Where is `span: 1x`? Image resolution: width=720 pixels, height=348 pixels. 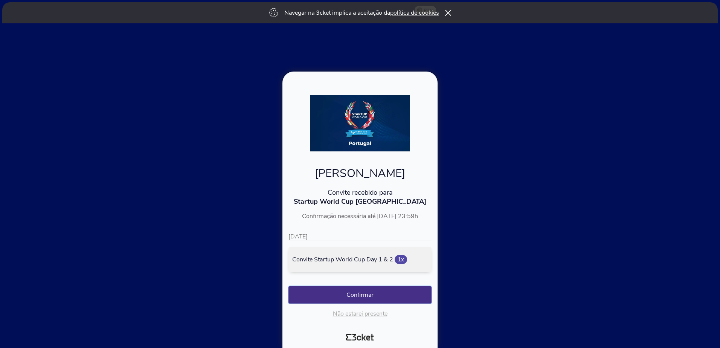 span: 1x is located at coordinates (401, 259).